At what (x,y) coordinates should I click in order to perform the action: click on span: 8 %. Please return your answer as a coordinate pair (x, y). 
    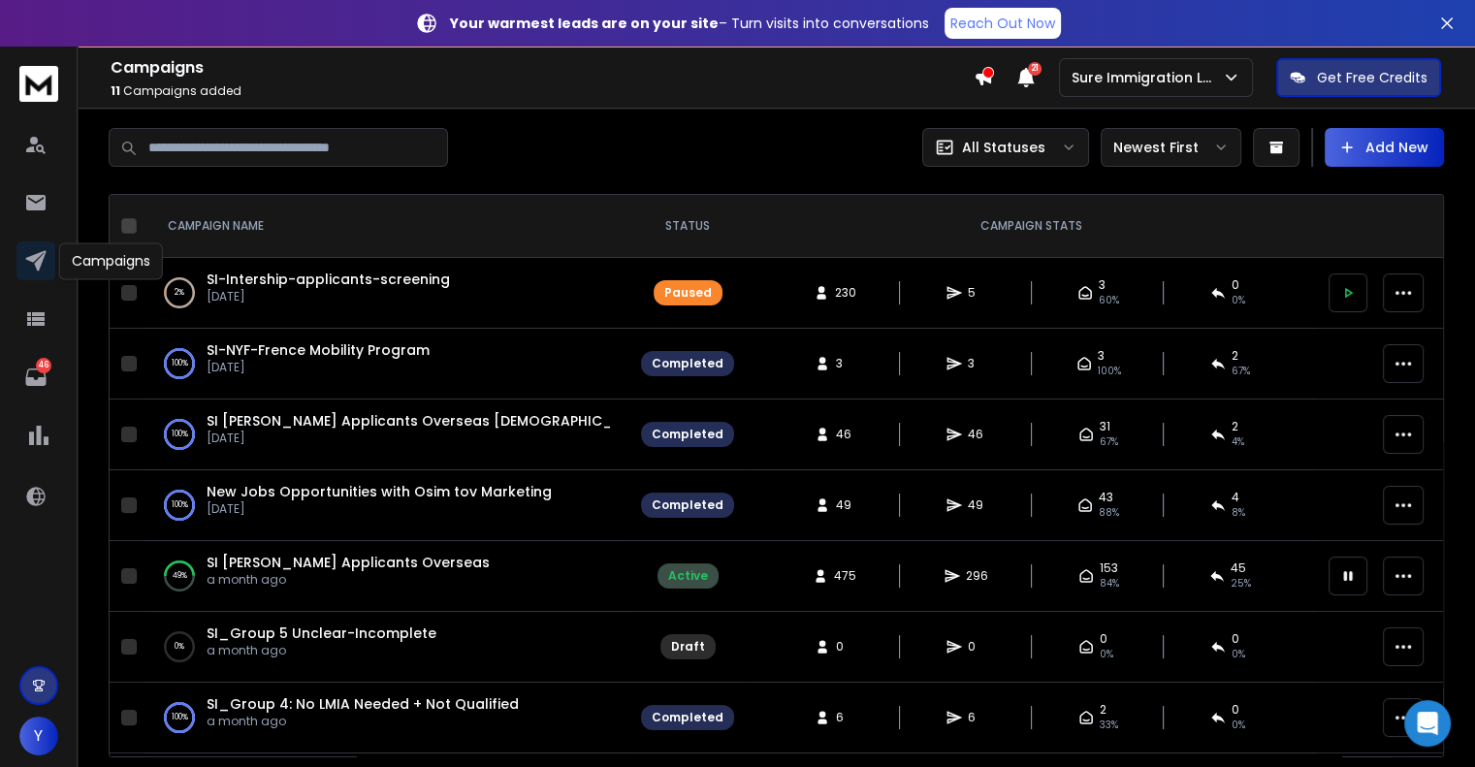
    Looking at the image, I should click on (1239, 513).